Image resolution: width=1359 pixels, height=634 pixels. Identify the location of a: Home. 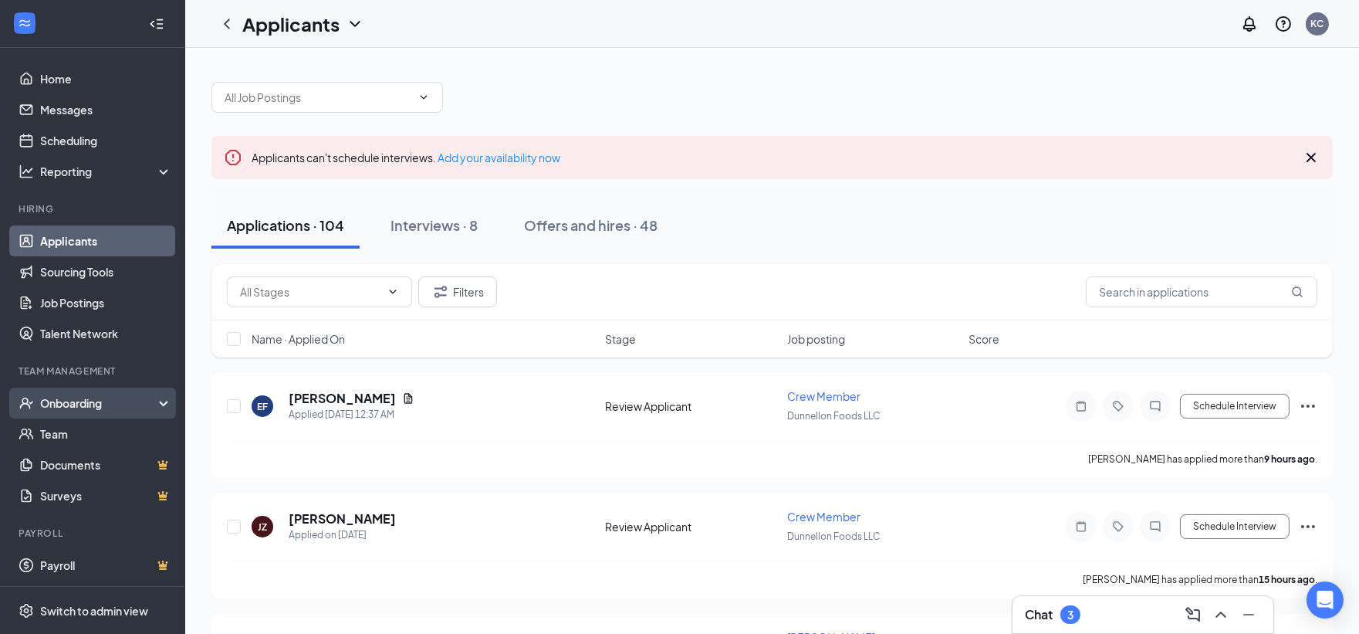
(106, 79).